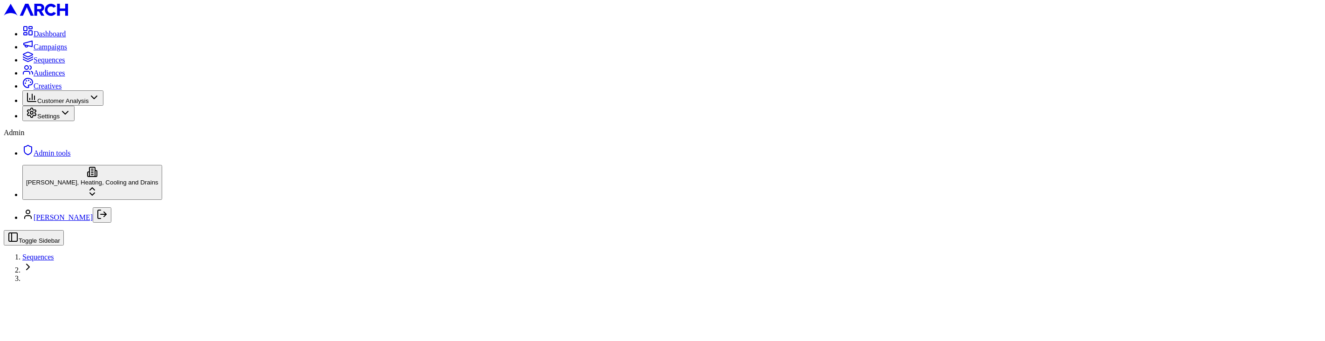 This screenshot has width=1325, height=341. Describe the element at coordinates (63, 98) in the screenshot. I see `button: Customer Analysis` at that location.